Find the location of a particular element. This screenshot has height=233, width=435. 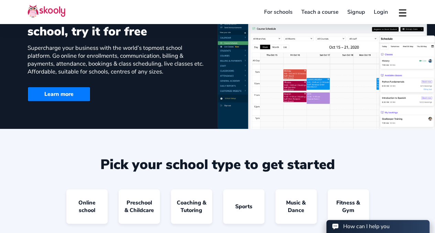

img: Skooly is located at coordinates (46, 11).